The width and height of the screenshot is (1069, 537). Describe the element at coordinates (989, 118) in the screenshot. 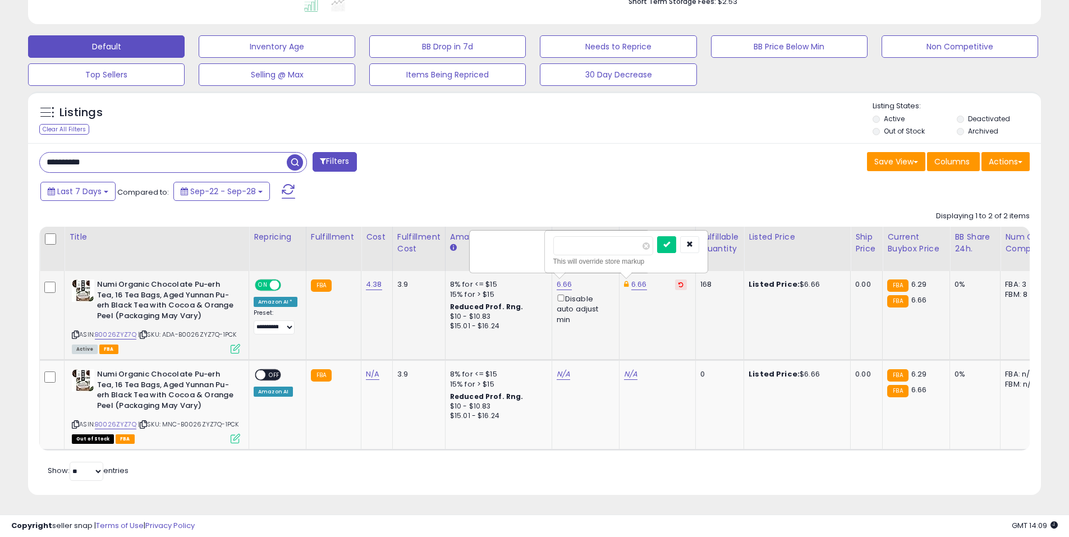

I see `label: Deactivated` at that location.